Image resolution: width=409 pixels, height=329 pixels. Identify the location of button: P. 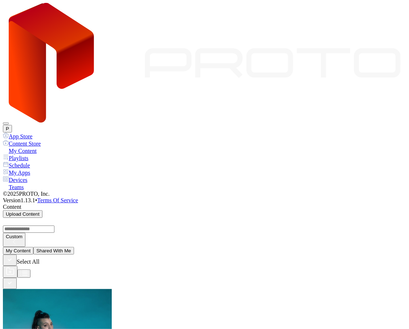
(7, 128).